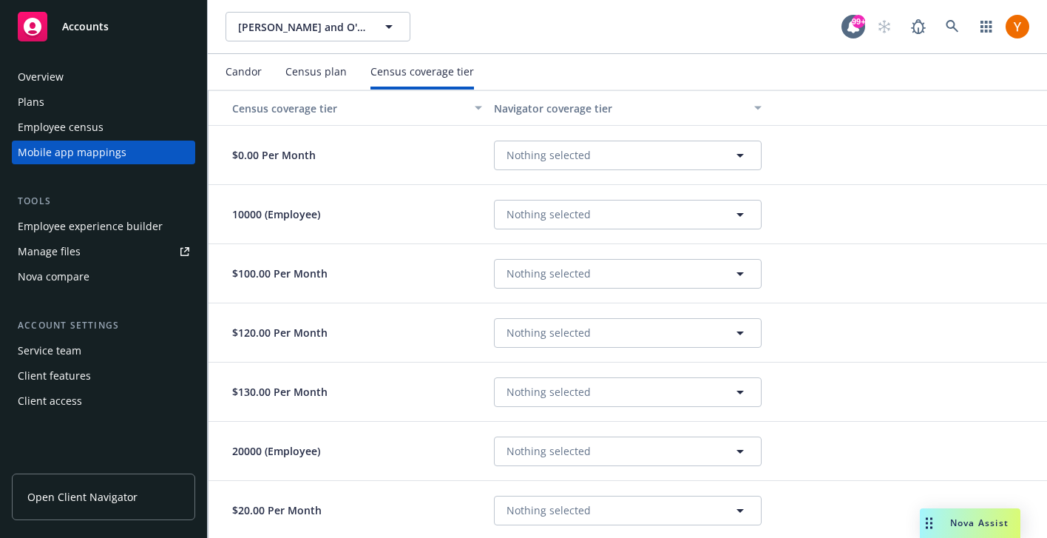 The height and width of the screenshot is (538, 1047). Describe the element at coordinates (276, 214) in the screenshot. I see `p: 10000 (Employee)` at that location.